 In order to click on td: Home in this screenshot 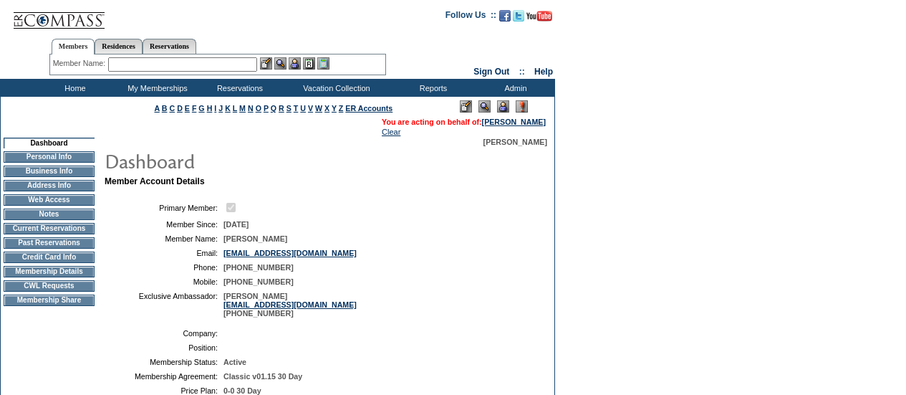, I will do `click(73, 87)`.